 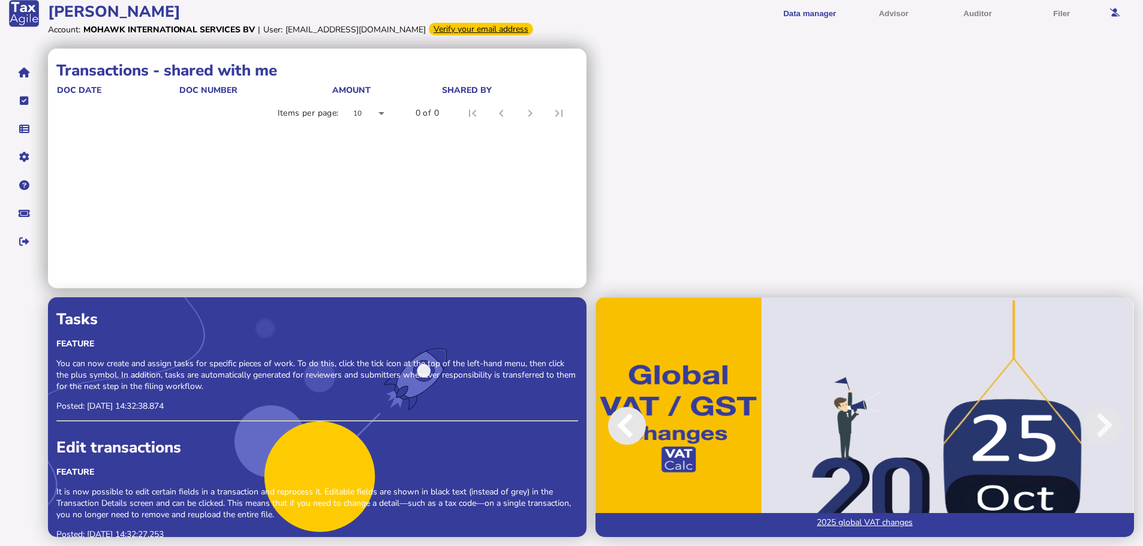 What do you see at coordinates (24, 101) in the screenshot?
I see `button: Tasks` at bounding box center [24, 101].